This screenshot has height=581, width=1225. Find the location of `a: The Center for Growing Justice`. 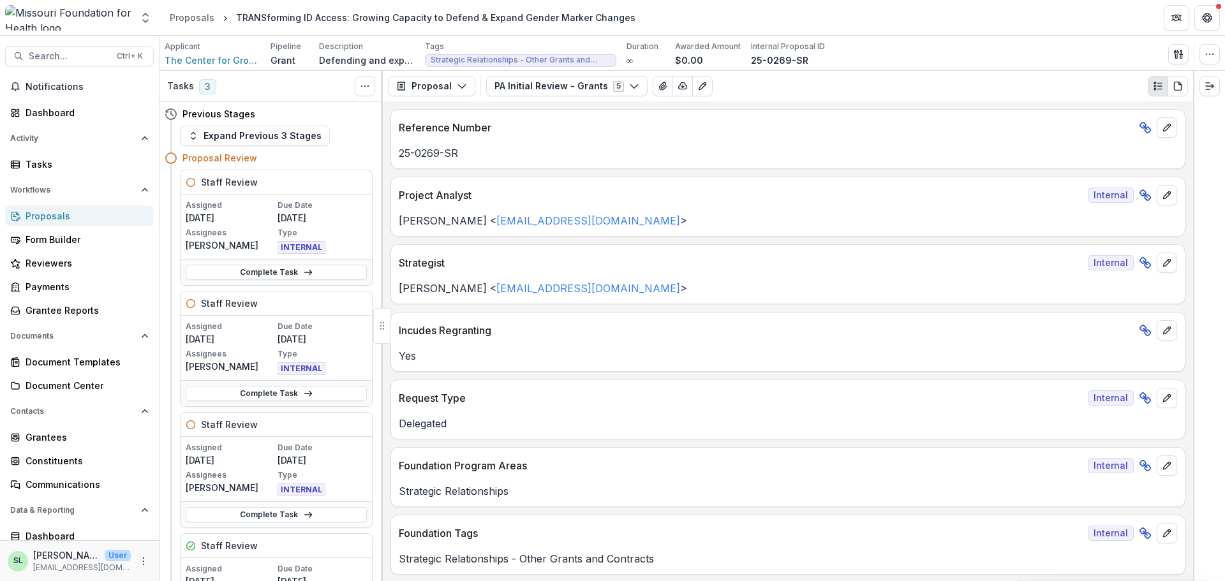

a: The Center for Growing Justice is located at coordinates (213, 60).